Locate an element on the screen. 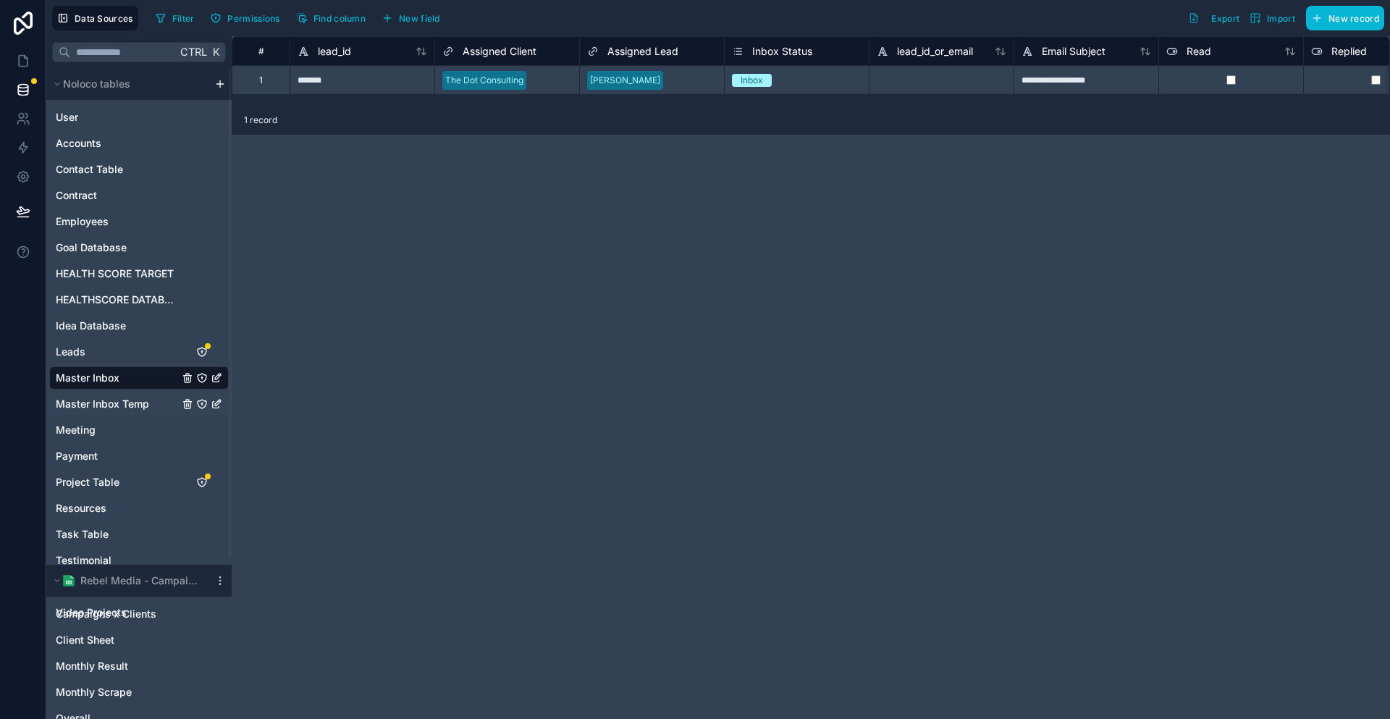  a: HEALTH SCORE TARGET is located at coordinates (117, 274).